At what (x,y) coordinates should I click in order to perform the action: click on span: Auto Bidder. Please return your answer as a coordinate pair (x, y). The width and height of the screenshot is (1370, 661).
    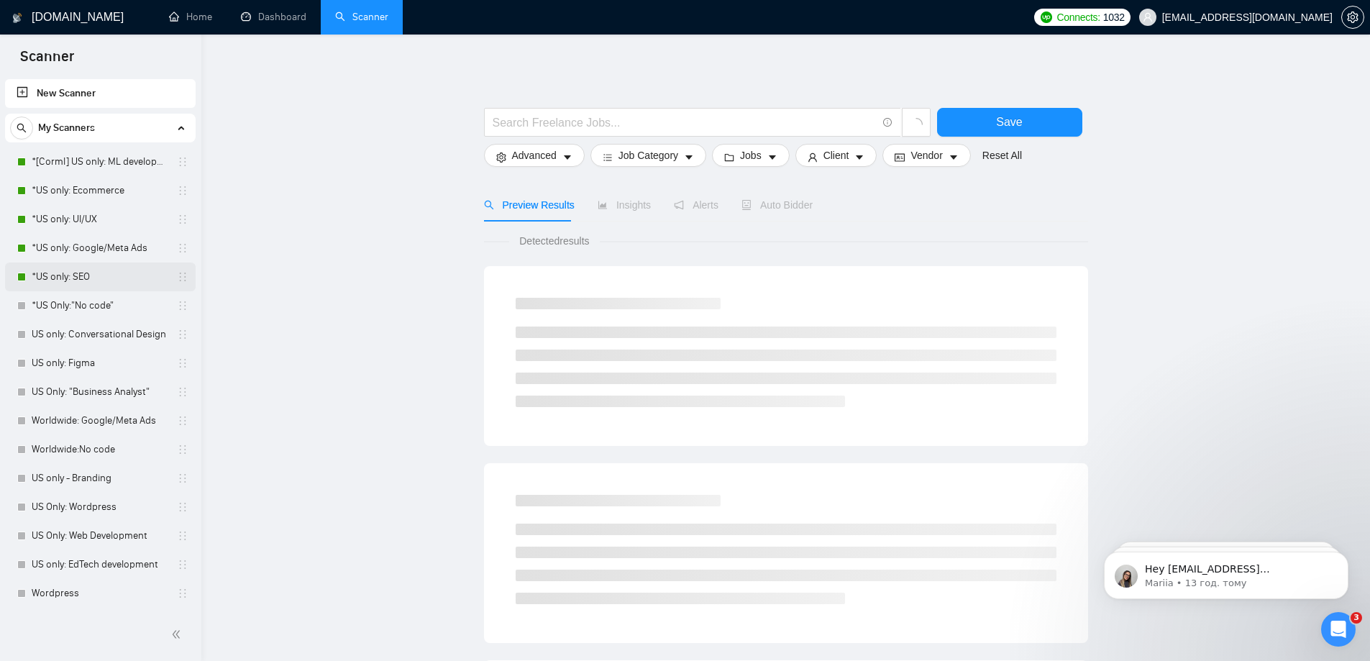
    Looking at the image, I should click on (776, 205).